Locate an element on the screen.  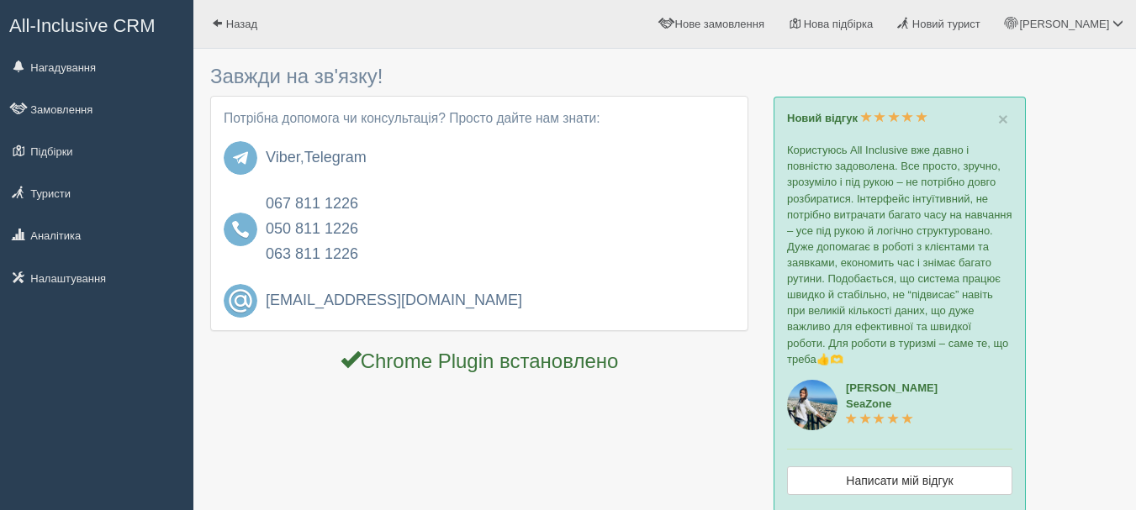
a: Написати мій відгук is located at coordinates (900, 481).